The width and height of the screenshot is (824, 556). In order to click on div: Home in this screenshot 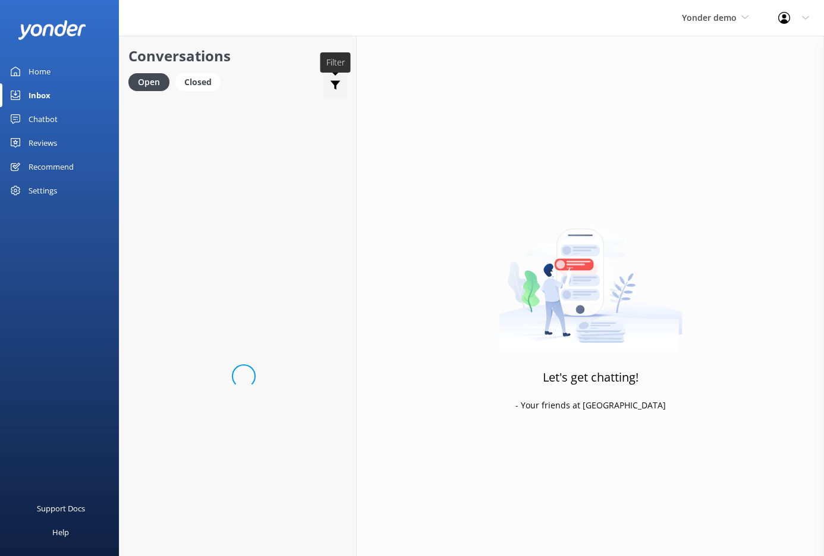, I will do `click(39, 71)`.